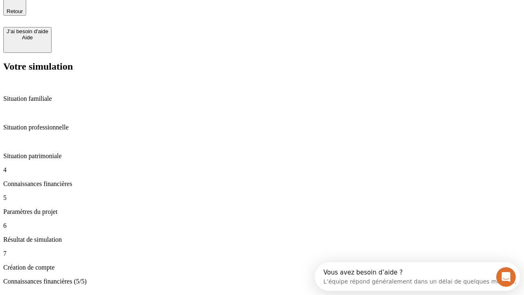 Image resolution: width=524 pixels, height=295 pixels. I want to click on p: Connaissances financières, so click(262, 184).